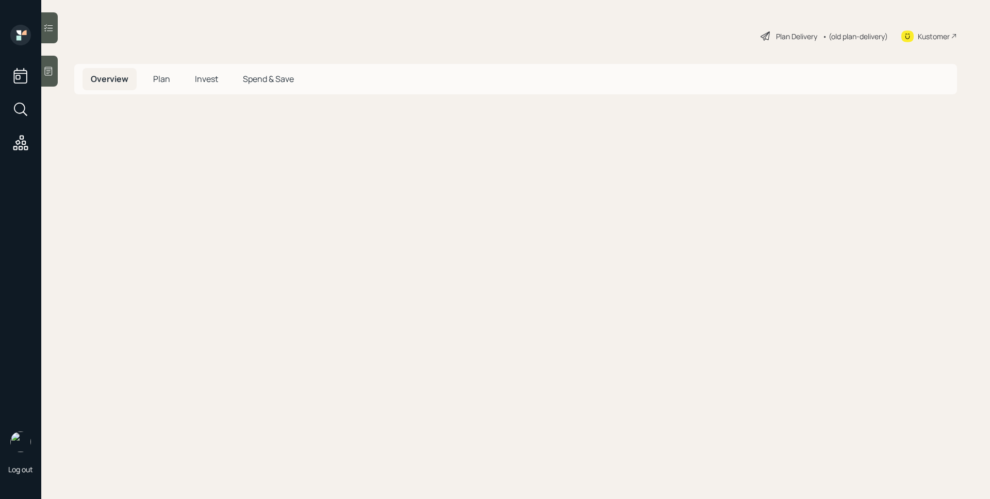  I want to click on span: Overview, so click(109, 79).